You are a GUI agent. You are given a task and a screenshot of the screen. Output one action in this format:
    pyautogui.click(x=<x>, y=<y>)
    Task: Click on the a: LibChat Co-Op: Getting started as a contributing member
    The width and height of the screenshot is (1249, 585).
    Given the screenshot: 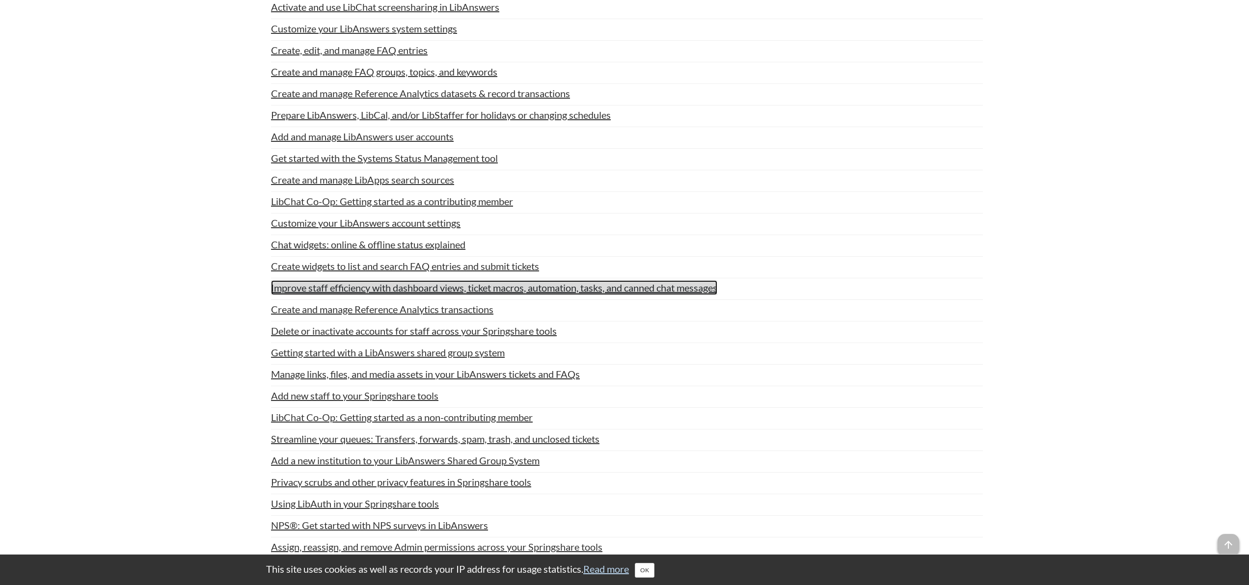 What is the action you would take?
    pyautogui.click(x=392, y=201)
    